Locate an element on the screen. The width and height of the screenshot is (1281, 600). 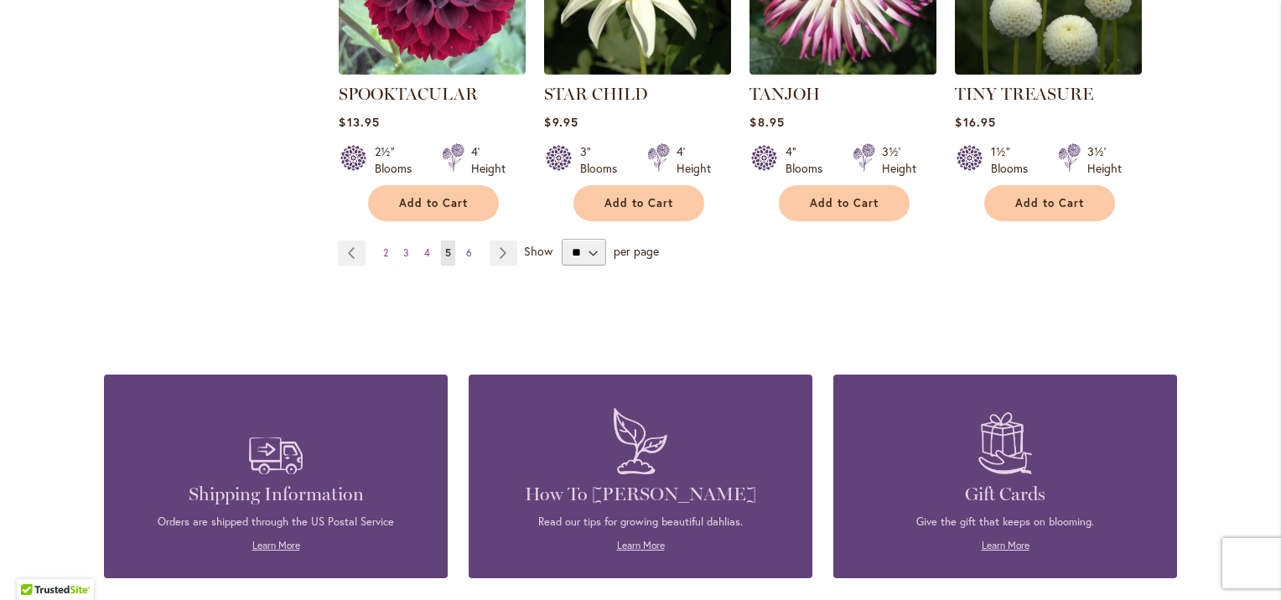
p: Read our tips for growing beautiful dahlias. is located at coordinates (640, 522).